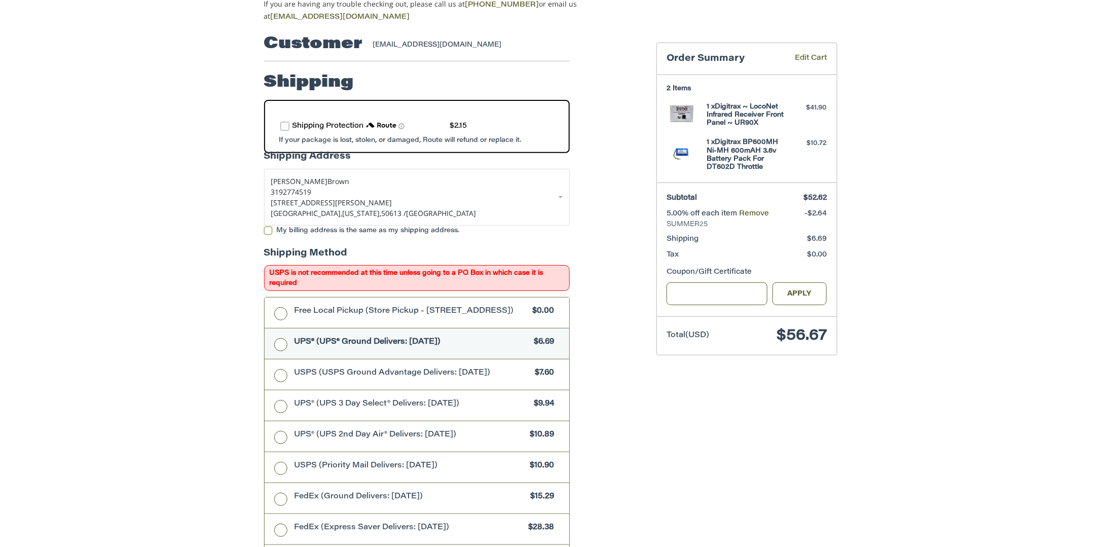 The image size is (1101, 547). I want to click on label: My billing address is the same as my shipping address., so click(417, 231).